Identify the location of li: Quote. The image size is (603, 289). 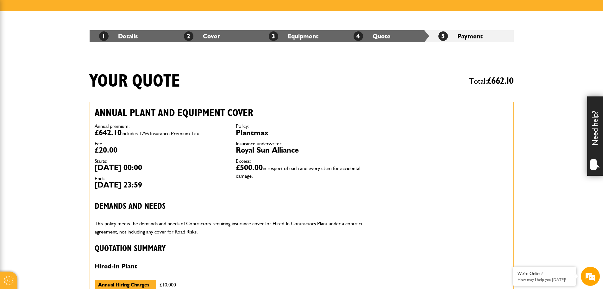
(387, 36).